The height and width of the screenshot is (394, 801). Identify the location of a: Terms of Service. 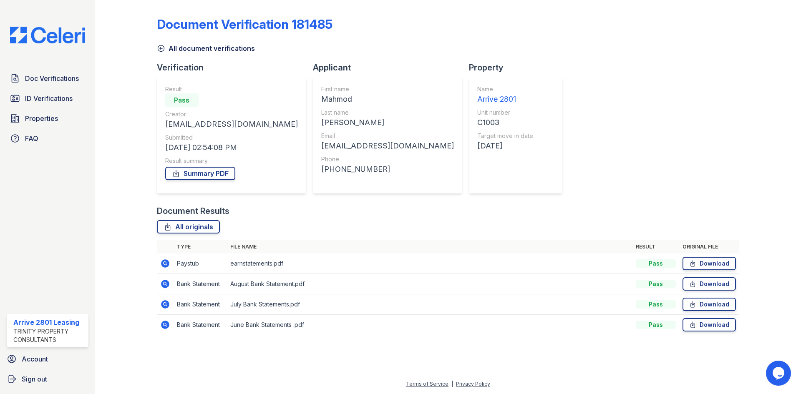
(427, 384).